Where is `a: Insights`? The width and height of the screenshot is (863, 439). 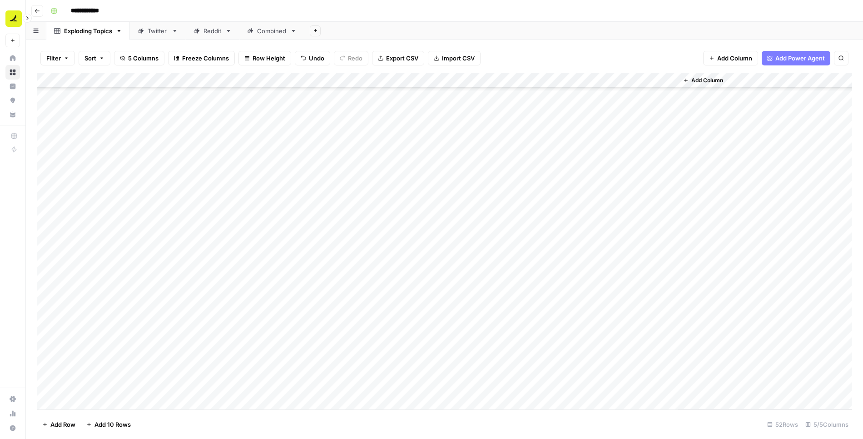 a: Insights is located at coordinates (13, 86).